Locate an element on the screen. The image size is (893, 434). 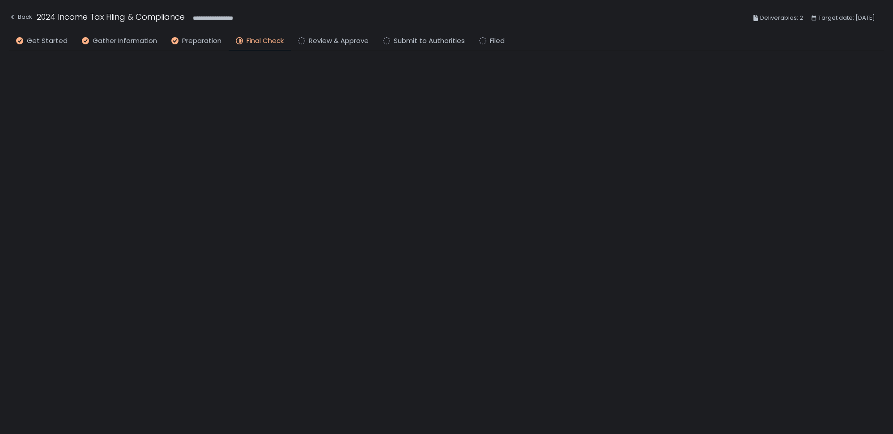
button: Back is located at coordinates (21, 18).